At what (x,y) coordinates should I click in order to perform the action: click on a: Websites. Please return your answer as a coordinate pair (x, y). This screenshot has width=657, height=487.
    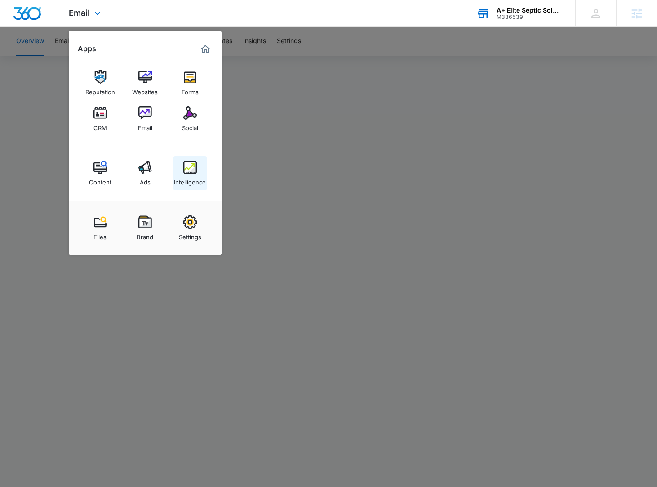
    Looking at the image, I should click on (145, 83).